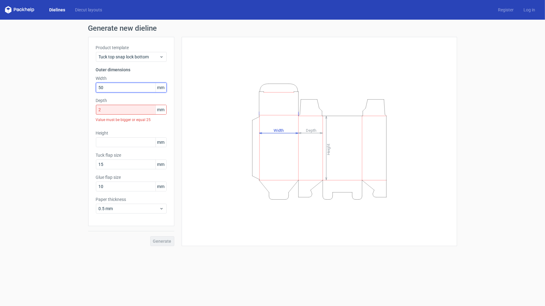 Image resolution: width=545 pixels, height=306 pixels. Describe the element at coordinates (131, 120) in the screenshot. I see `div: Value must be bigger or equal 25` at that location.